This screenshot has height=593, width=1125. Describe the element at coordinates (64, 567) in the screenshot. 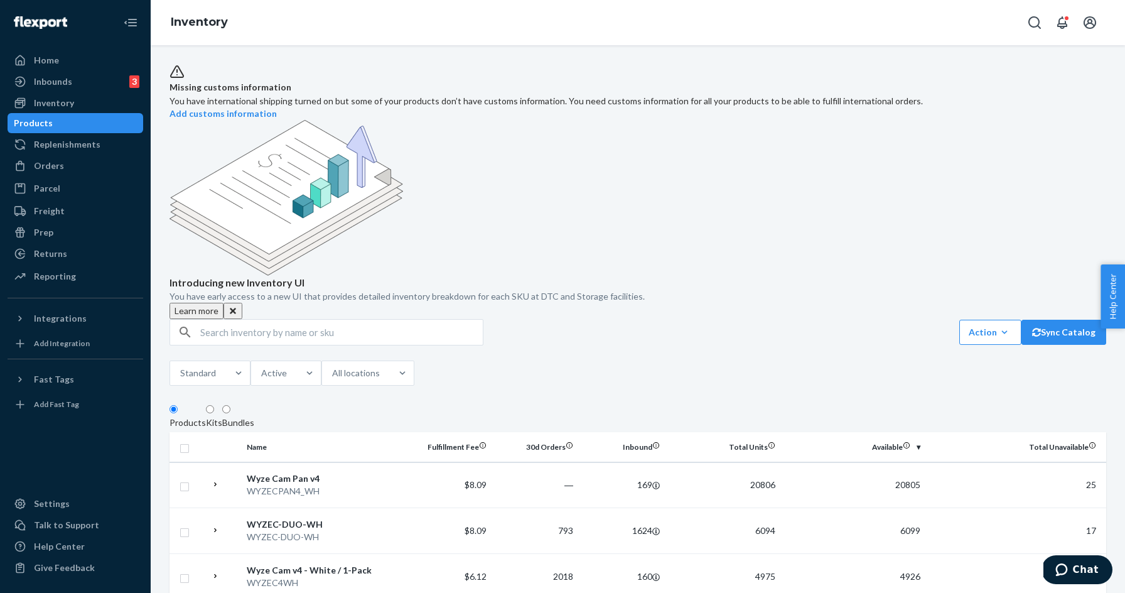

I see `div: Give Feedback` at that location.